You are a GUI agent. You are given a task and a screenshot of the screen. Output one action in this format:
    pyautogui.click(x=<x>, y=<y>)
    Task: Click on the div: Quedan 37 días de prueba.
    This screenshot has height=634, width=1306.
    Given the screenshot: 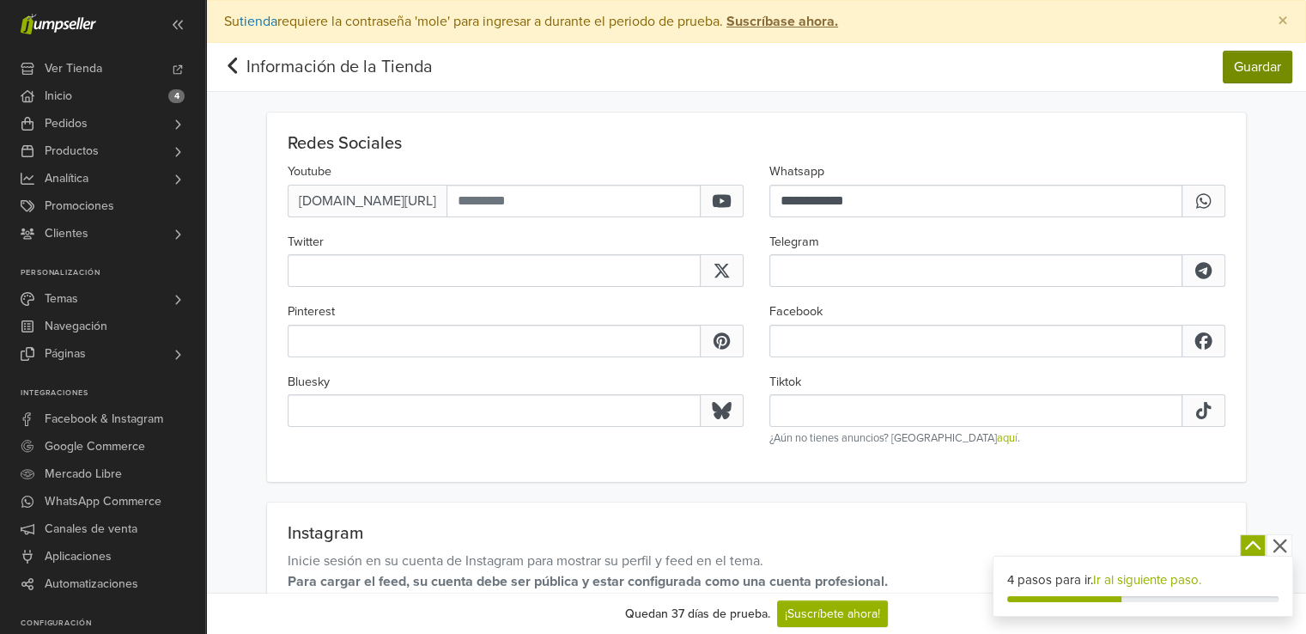 What is the action you would take?
    pyautogui.click(x=697, y=613)
    